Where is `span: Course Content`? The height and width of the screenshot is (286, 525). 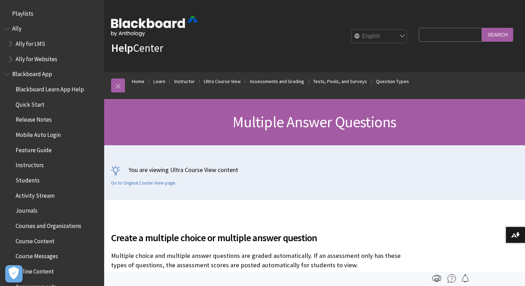
span: Course Content is located at coordinates (35, 239).